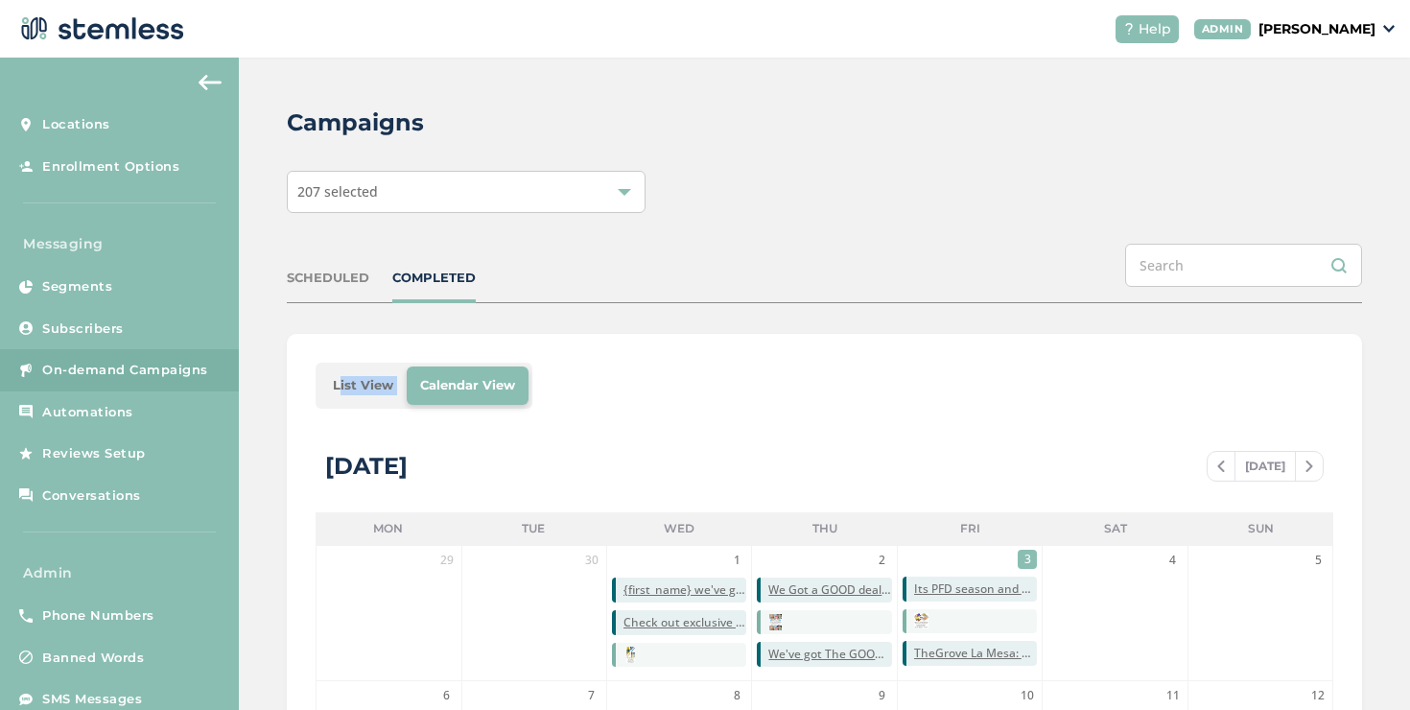 The image size is (1410, 710). I want to click on span: Subscribers, so click(82, 329).